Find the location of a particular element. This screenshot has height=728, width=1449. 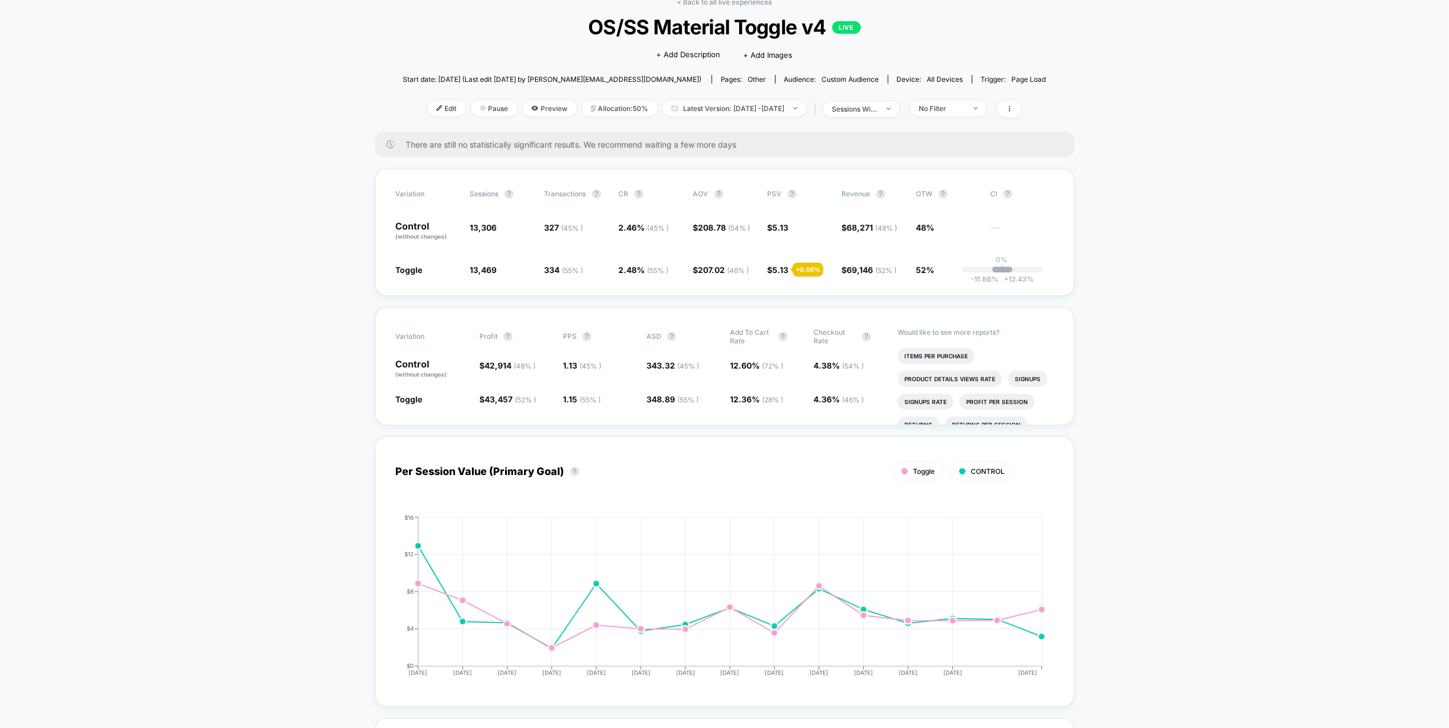

li: Returns Per Session is located at coordinates (986, 425).